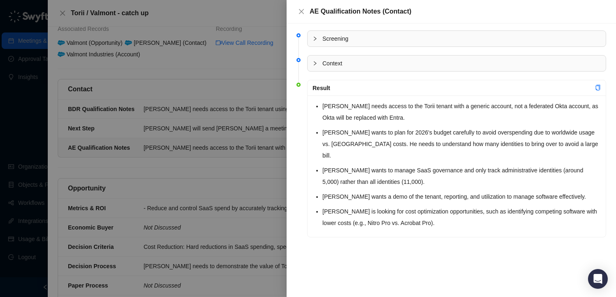 The image size is (616, 297). I want to click on button: Close, so click(301, 12).